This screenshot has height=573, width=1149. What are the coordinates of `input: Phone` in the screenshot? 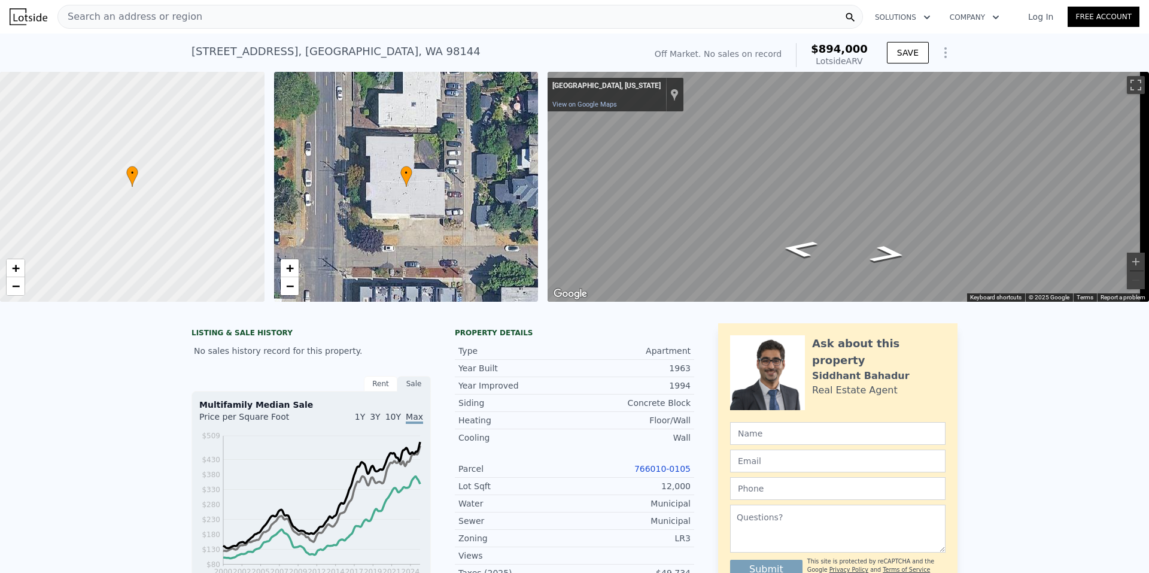 It's located at (838, 488).